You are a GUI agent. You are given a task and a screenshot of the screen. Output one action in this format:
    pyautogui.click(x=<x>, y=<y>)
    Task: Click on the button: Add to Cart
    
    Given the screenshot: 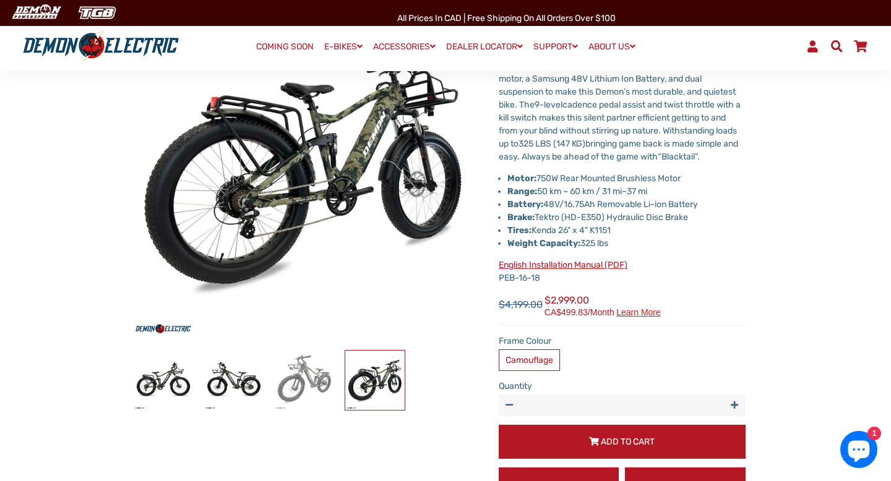 What is the action you would take?
    pyautogui.click(x=622, y=442)
    